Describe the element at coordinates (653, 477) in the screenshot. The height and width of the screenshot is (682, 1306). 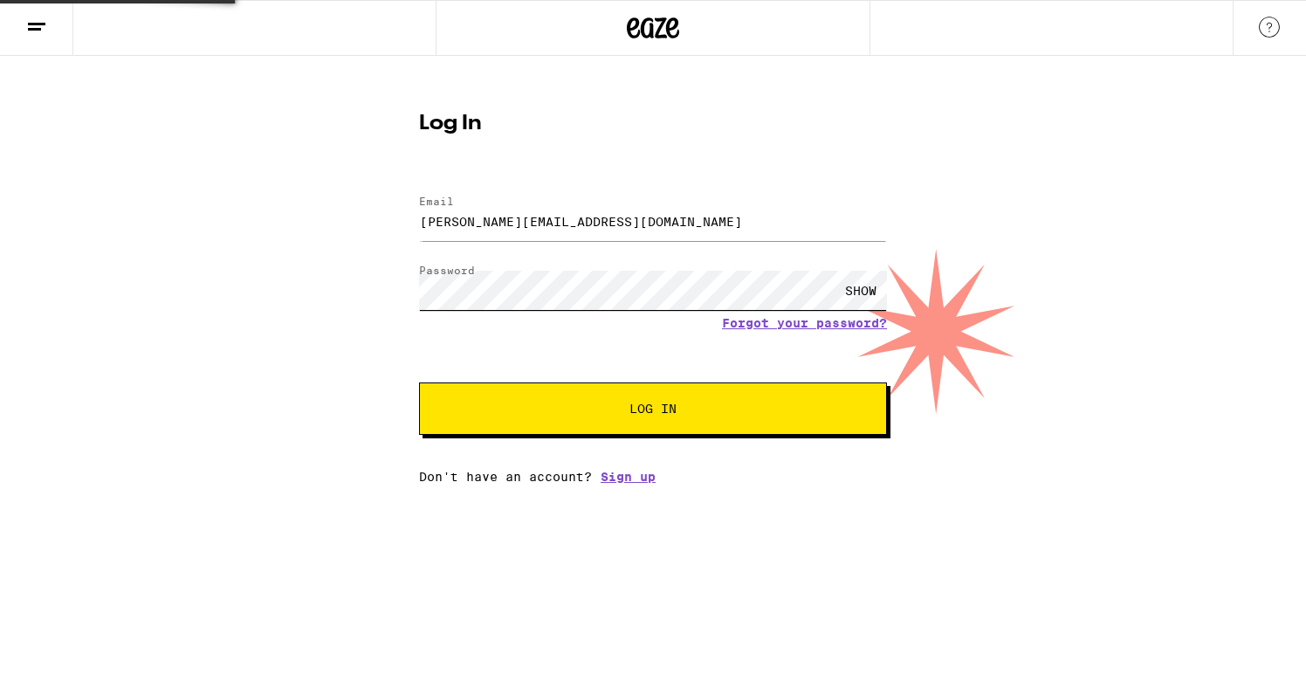
I see `div: Don't have an account?` at that location.